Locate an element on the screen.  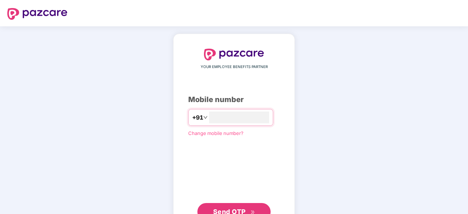
span: +91 is located at coordinates (198, 118).